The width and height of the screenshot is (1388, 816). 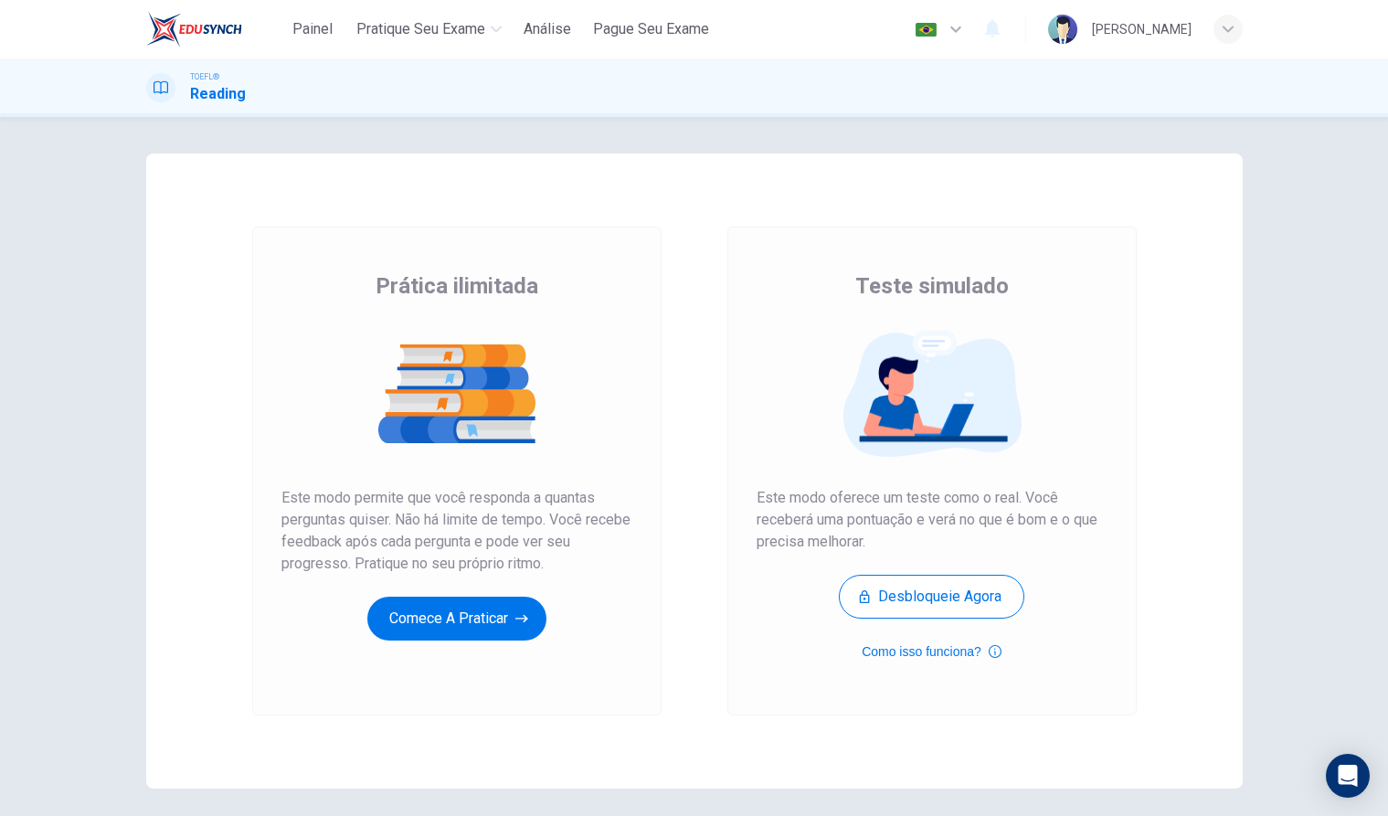 What do you see at coordinates (205, 77) in the screenshot?
I see `span: TOEFL®` at bounding box center [205, 77].